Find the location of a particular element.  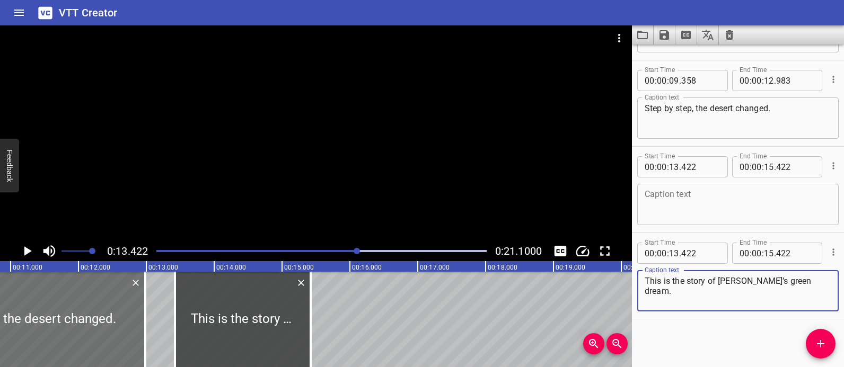

button: Toggle mute is located at coordinates (49, 251).